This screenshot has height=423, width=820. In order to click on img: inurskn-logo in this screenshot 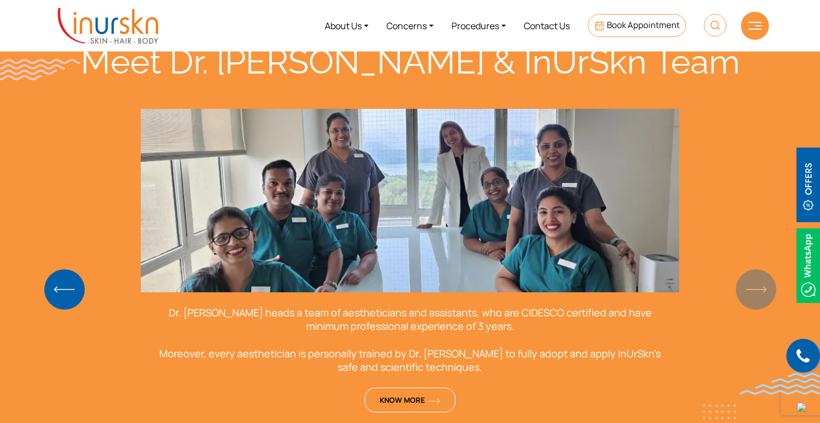, I will do `click(108, 26)`.